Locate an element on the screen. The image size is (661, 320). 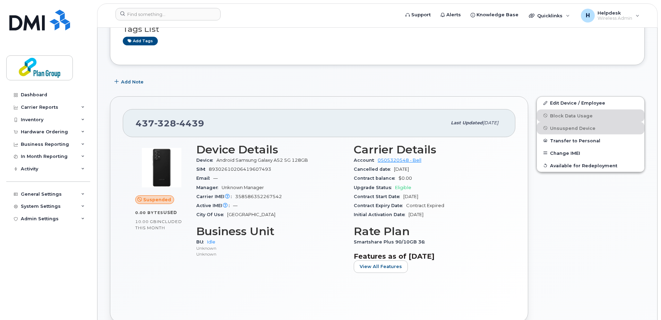
span: 89302610206419607493 is located at coordinates (240, 169).